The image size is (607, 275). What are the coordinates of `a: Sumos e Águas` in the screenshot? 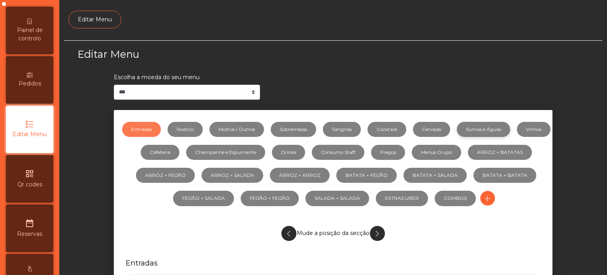 It's located at (483, 129).